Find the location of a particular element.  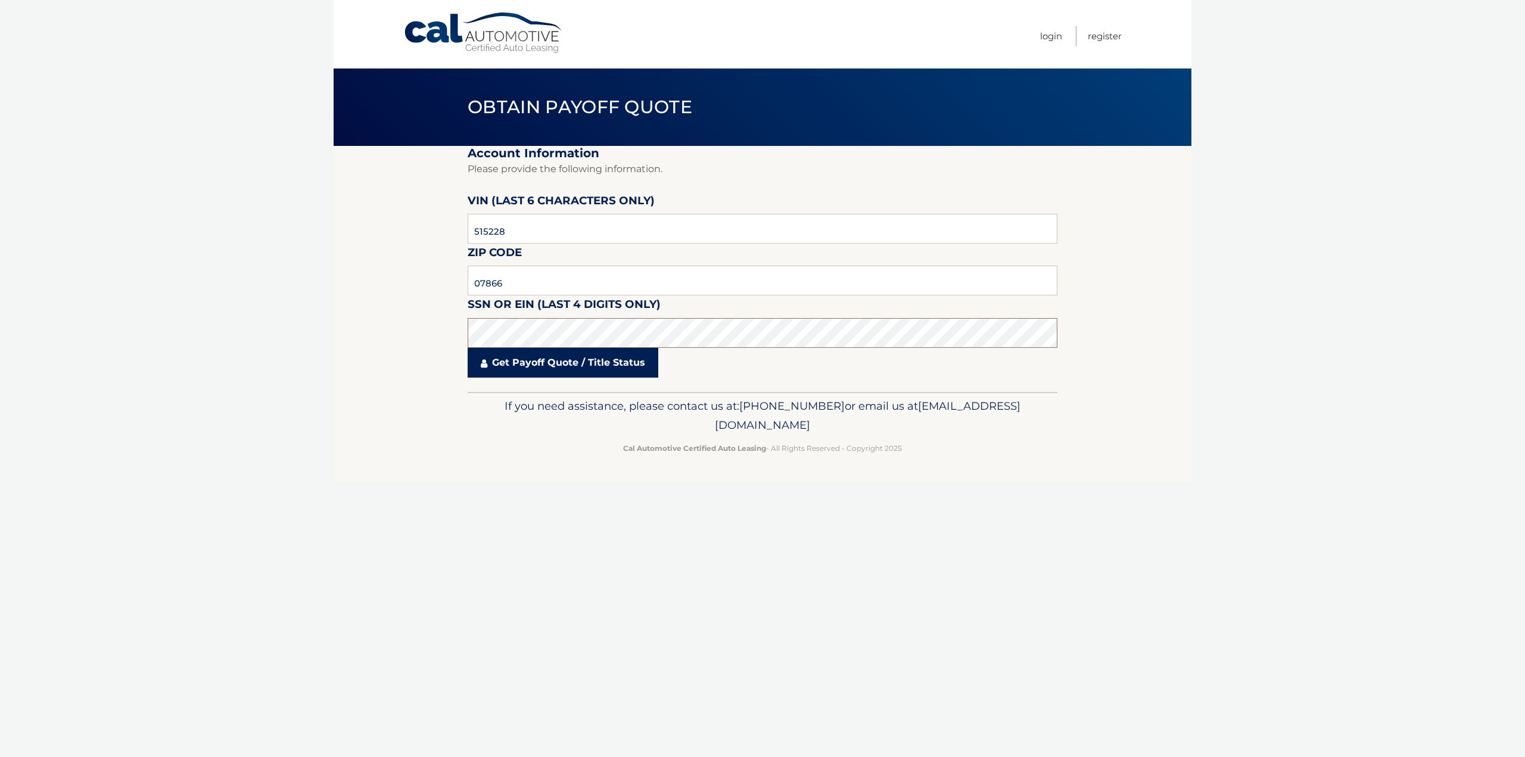

span: Obtain Payoff Quote is located at coordinates (580, 107).